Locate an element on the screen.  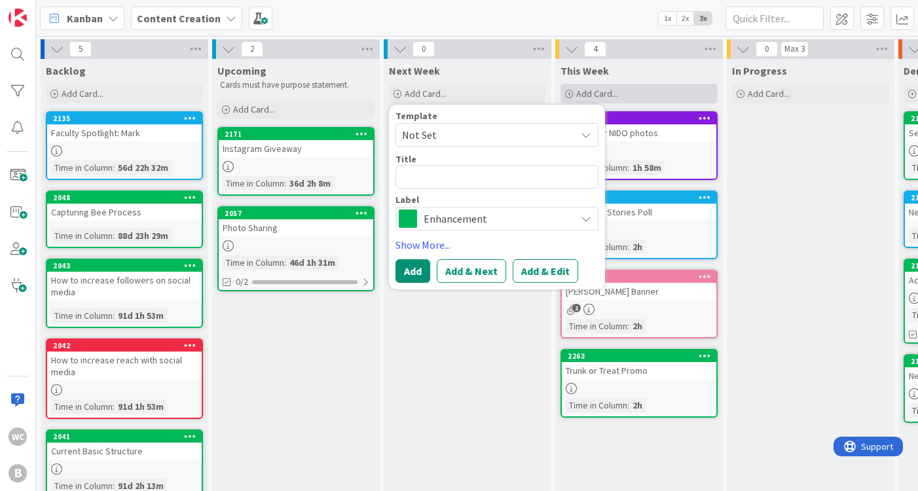
span: Upcoming is located at coordinates (242, 71).